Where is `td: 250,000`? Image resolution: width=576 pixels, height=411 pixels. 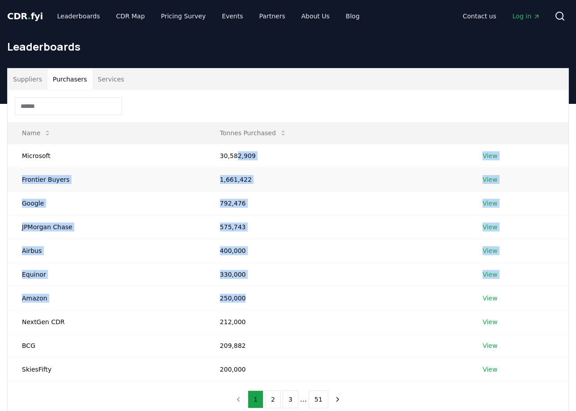
td: 250,000 is located at coordinates (337, 298).